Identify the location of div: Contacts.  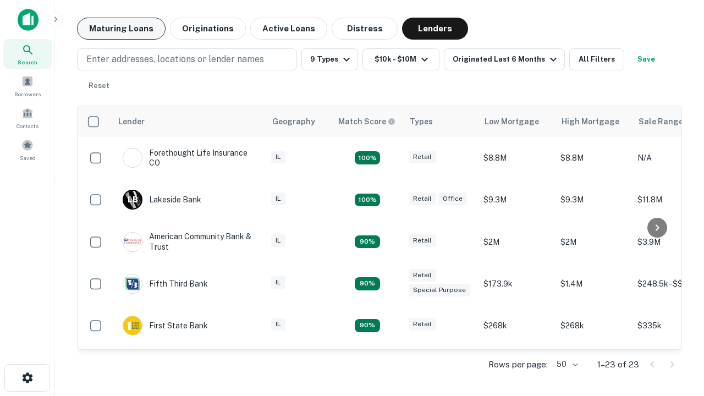
(28, 118).